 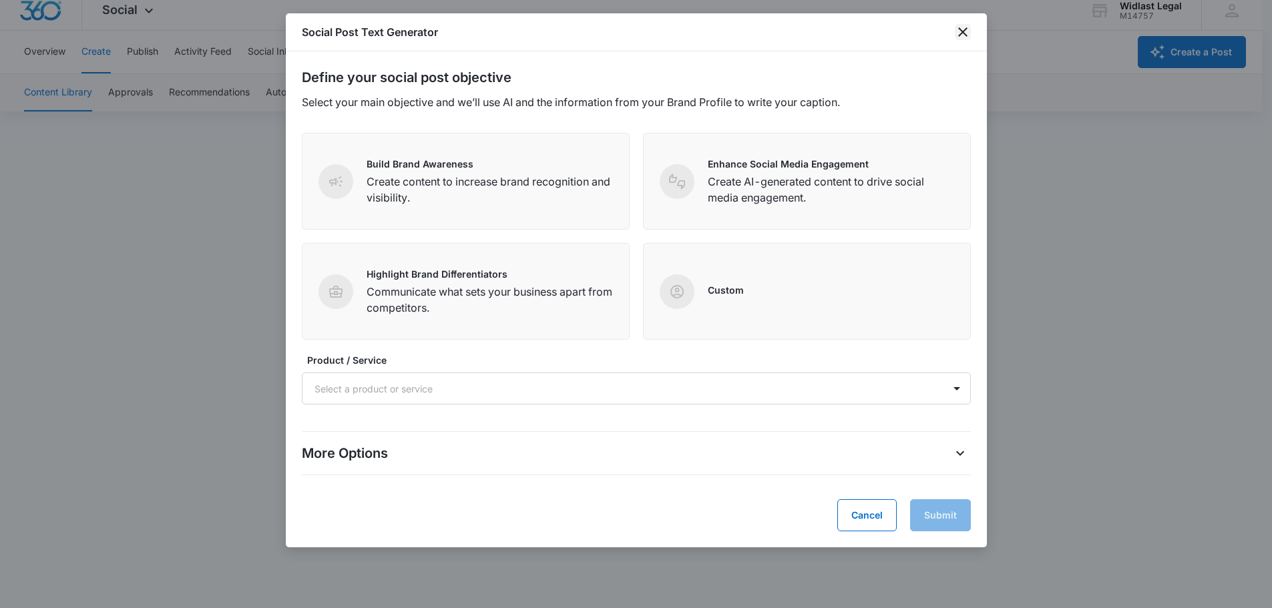 I want to click on p: Communicate what sets your business apart from competitors., so click(x=489, y=300).